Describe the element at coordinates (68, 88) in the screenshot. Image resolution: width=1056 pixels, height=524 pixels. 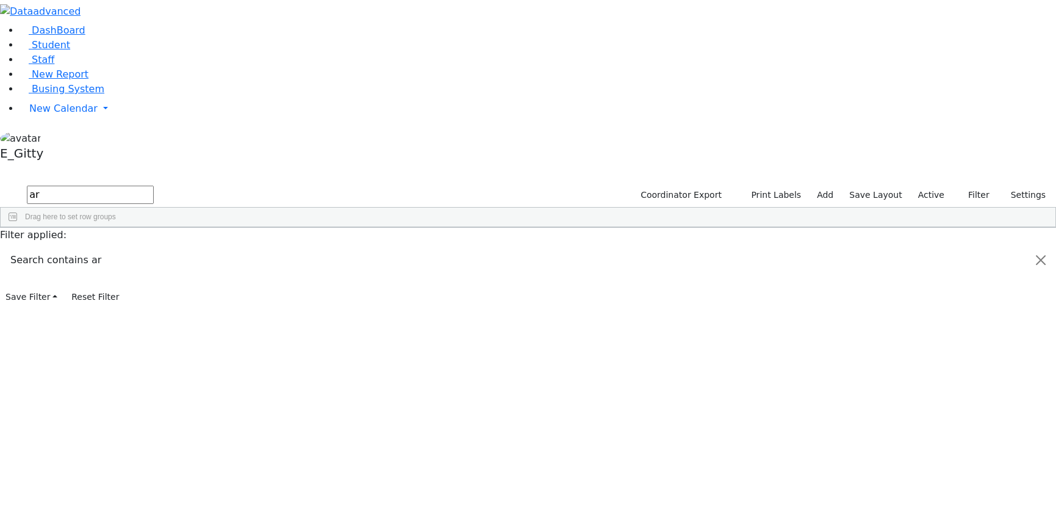
I see `span: Busing System` at that location.